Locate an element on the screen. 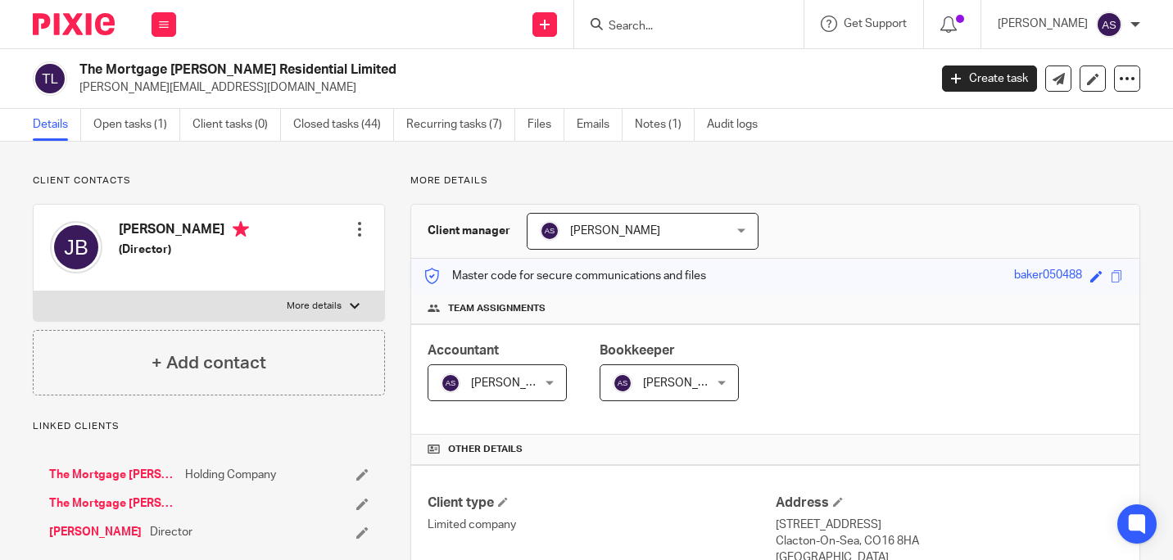 The height and width of the screenshot is (560, 1173). div: baker050488 is located at coordinates (1047, 276).